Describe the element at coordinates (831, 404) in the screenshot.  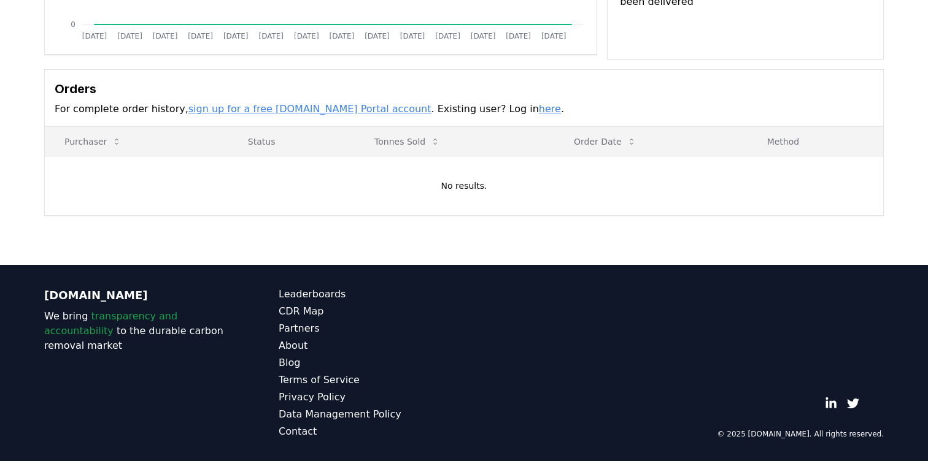
I see `a: LinkedIn` at that location.